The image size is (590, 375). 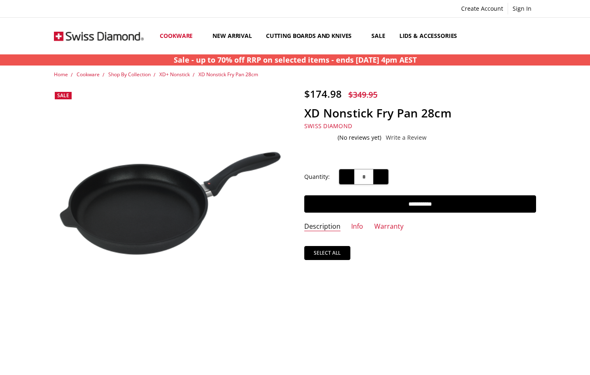 I want to click on a: Swiss Diamond, so click(x=328, y=126).